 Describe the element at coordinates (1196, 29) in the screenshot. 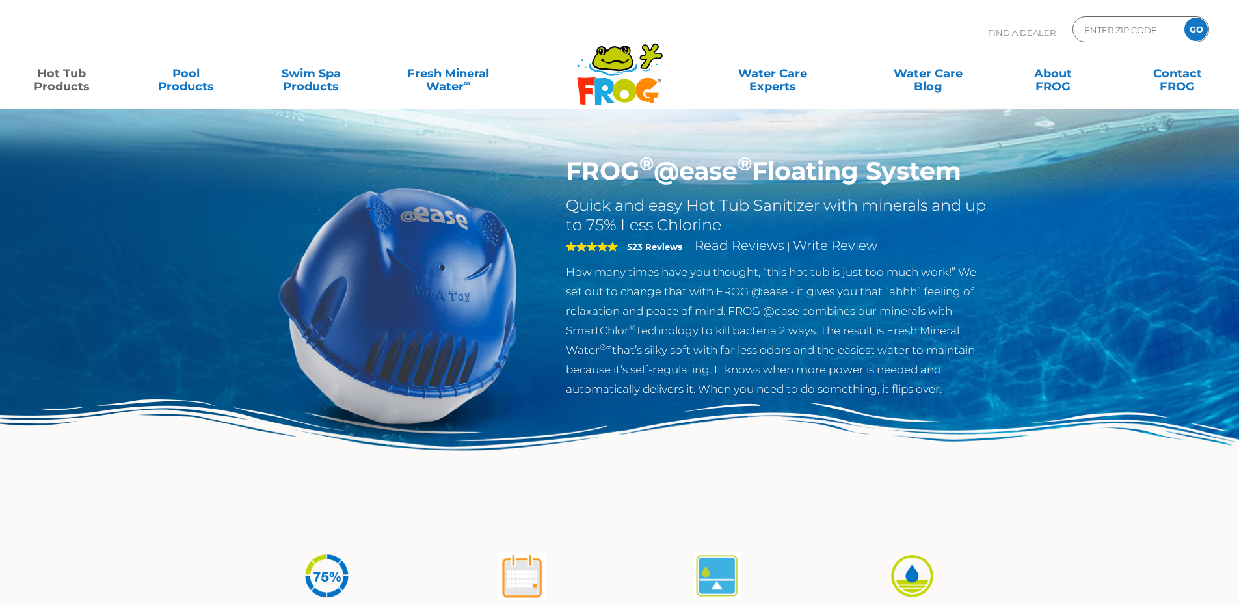

I see `input: GO` at that location.